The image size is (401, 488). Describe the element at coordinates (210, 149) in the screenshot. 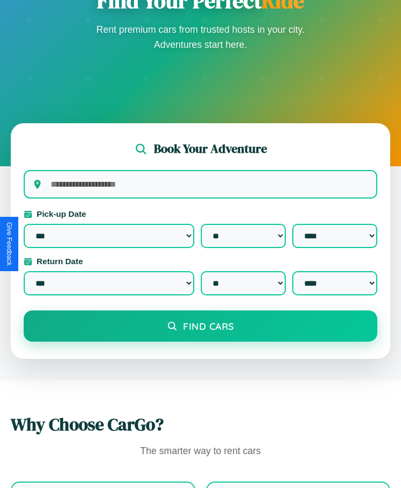

I see `h2: Book Your Adventure` at that location.